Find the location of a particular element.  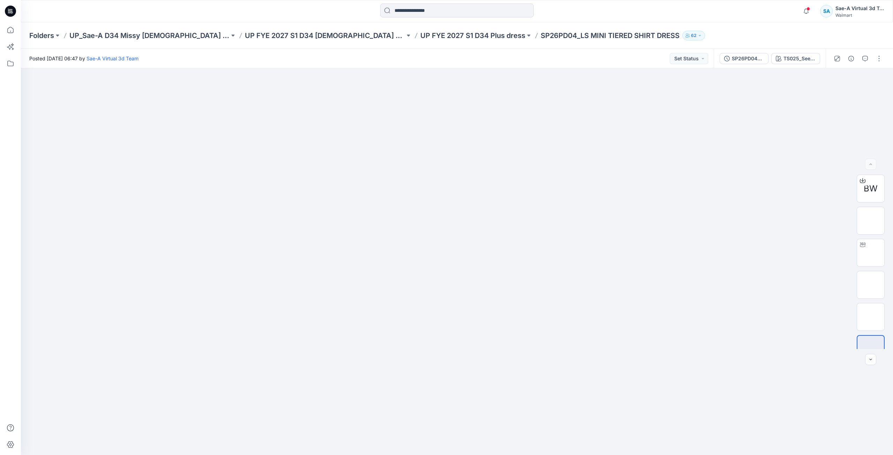

div: Sae-A Virtual 3d Team is located at coordinates (859, 8).